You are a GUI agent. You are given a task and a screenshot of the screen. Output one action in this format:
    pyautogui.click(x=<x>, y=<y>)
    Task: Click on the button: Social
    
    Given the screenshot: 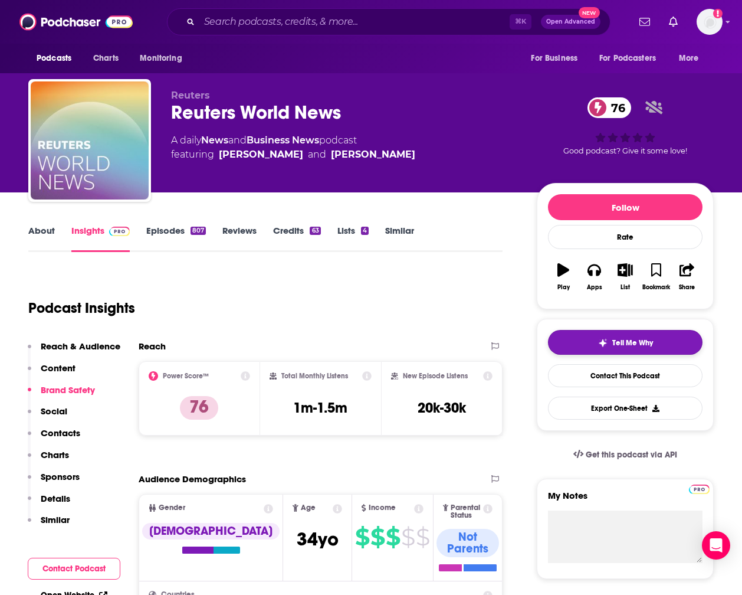 What is the action you would take?
    pyautogui.click(x=47, y=416)
    